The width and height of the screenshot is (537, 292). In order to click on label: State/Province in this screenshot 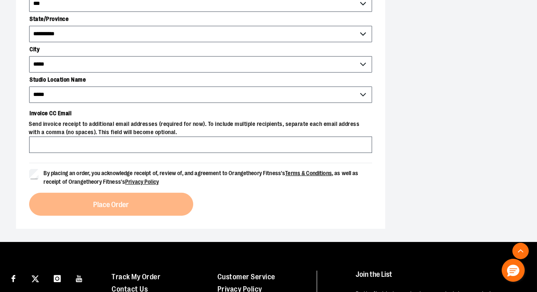, I will do `click(201, 19)`.